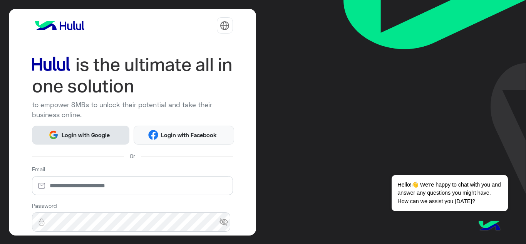 Image resolution: width=526 pixels, height=244 pixels. Describe the element at coordinates (86, 135) in the screenshot. I see `span: Login with Google` at that location.